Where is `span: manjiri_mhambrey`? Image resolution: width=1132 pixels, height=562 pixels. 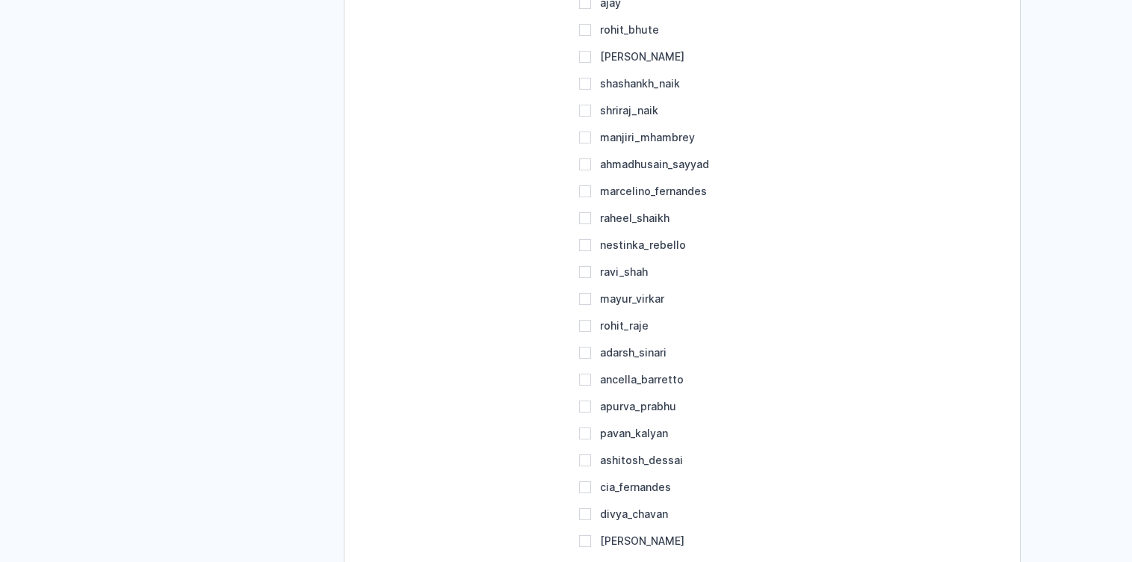
span: manjiri_mhambrey is located at coordinates (647, 138).